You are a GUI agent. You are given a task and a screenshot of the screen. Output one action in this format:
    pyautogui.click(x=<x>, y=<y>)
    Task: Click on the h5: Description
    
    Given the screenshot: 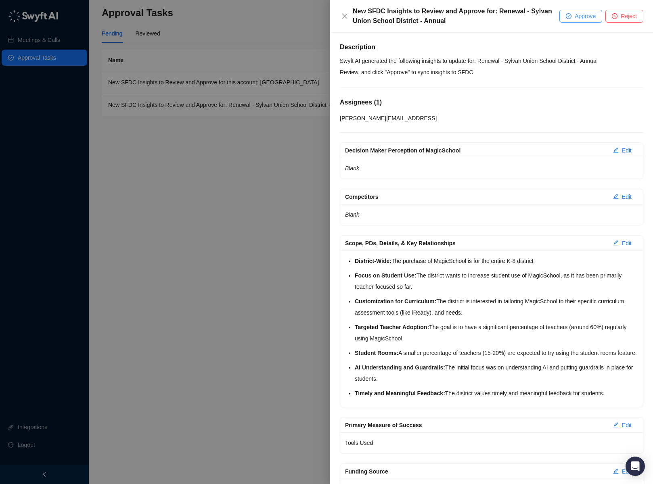 What is the action you would take?
    pyautogui.click(x=492, y=47)
    